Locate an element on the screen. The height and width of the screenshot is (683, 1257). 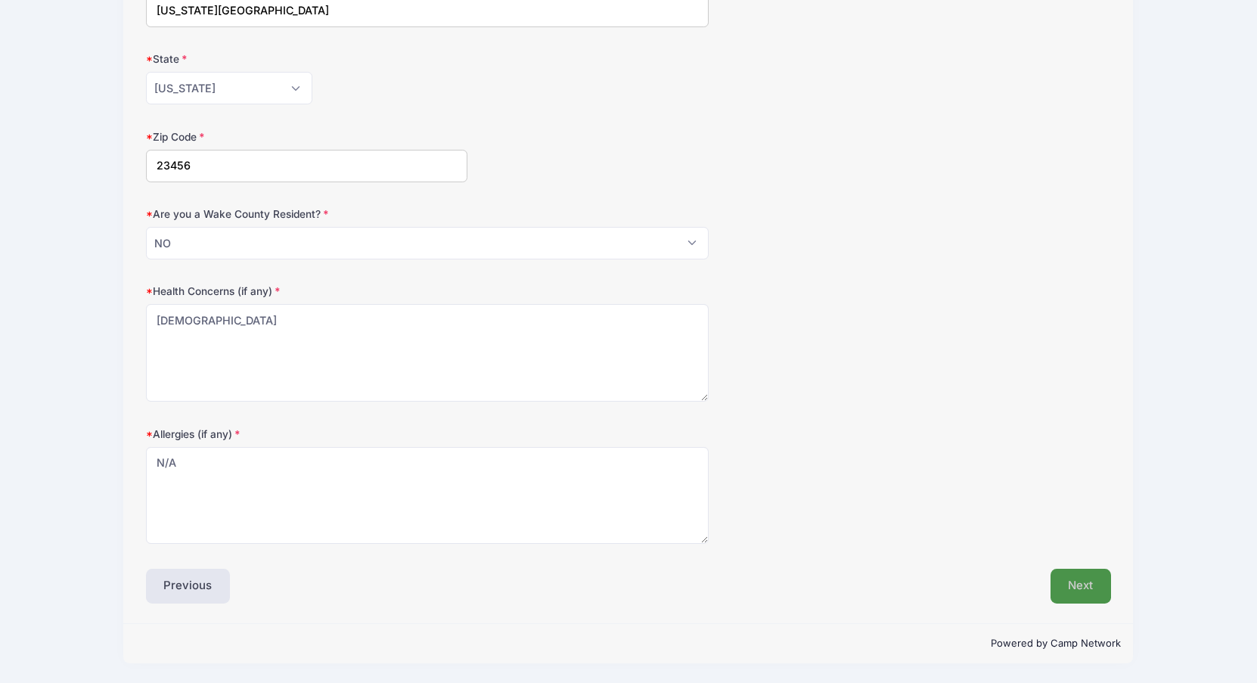
label: Health Concerns (if any) is located at coordinates (307, 291).